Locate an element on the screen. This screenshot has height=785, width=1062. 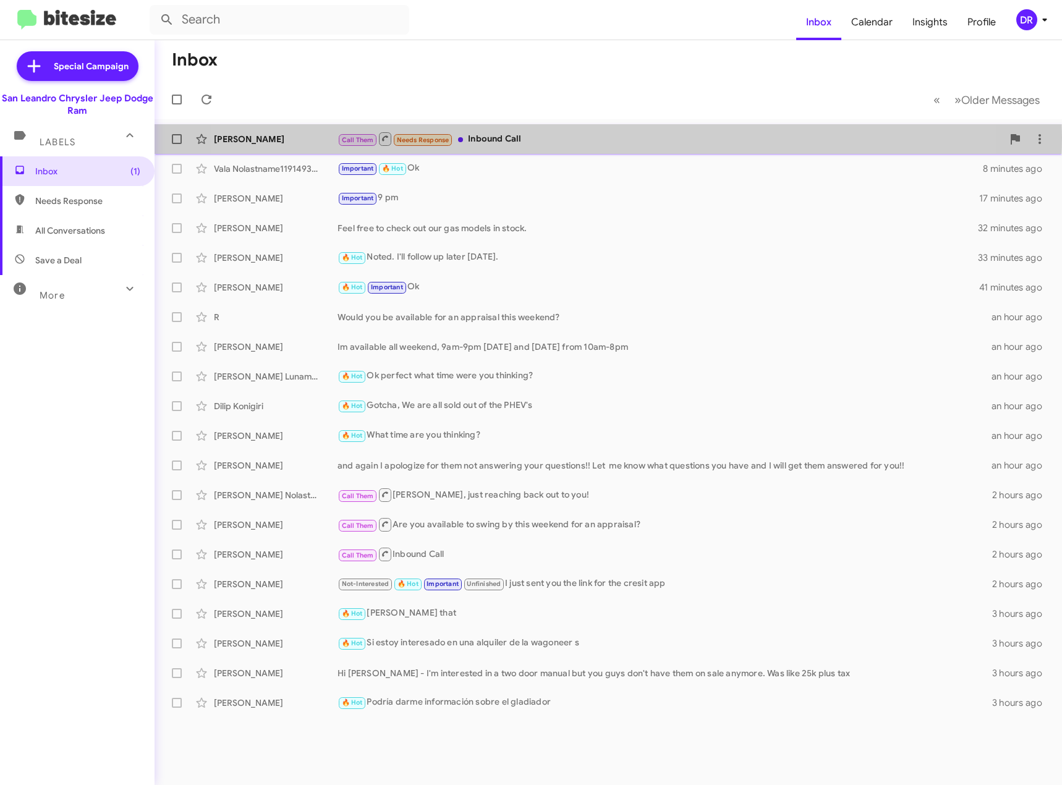
div: Ok perfect what time were you thinking? is located at coordinates (664, 376).